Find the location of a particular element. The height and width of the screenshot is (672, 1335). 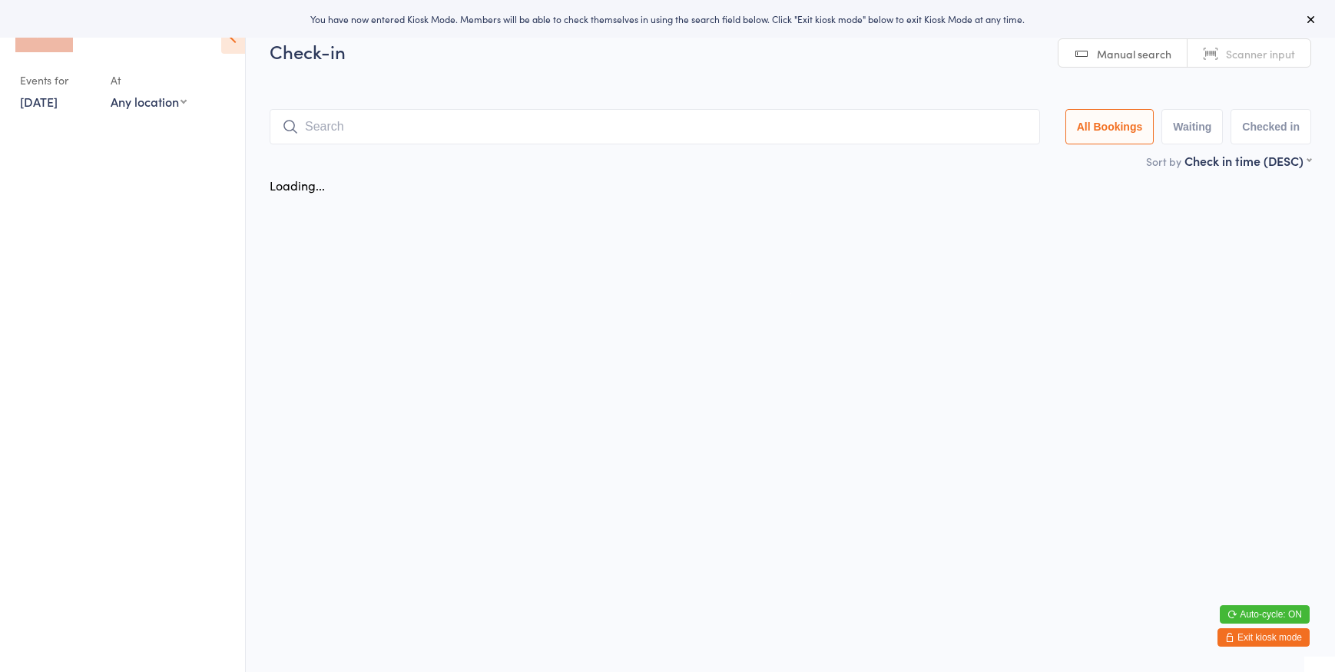

div: At is located at coordinates (148, 80).